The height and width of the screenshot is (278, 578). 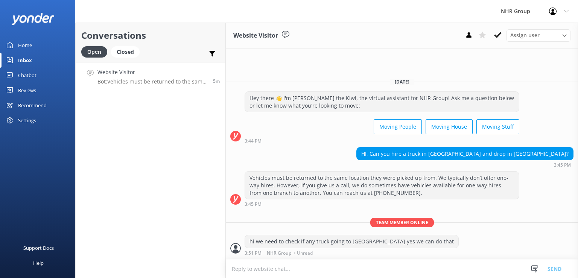 What do you see at coordinates (402, 222) in the screenshot?
I see `span: Team member online` at bounding box center [402, 222].